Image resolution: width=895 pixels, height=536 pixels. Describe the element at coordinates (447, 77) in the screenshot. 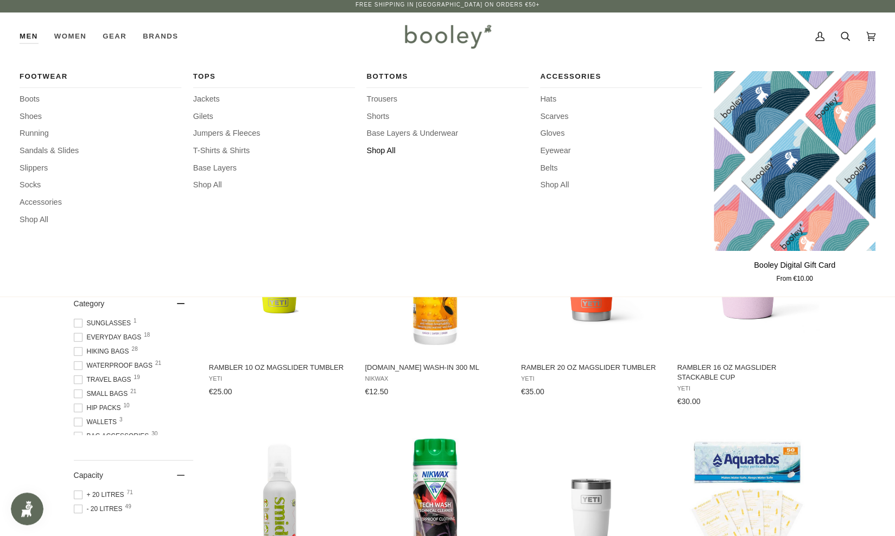

I see `span: Bottoms` at that location.